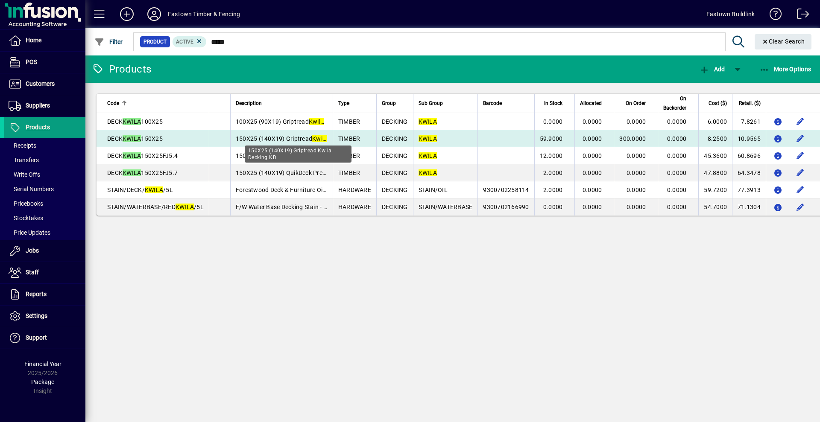 The image size is (820, 422). I want to click on a: Pricebooks, so click(45, 204).